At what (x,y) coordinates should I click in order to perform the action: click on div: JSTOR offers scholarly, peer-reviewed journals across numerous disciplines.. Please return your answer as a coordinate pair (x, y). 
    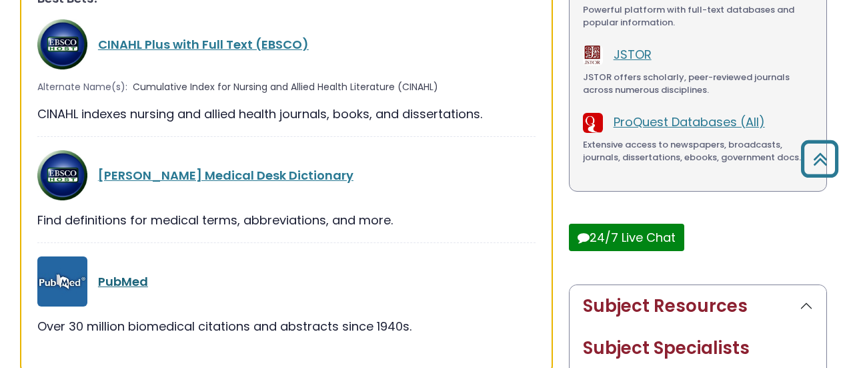
    Looking at the image, I should click on (698, 83).